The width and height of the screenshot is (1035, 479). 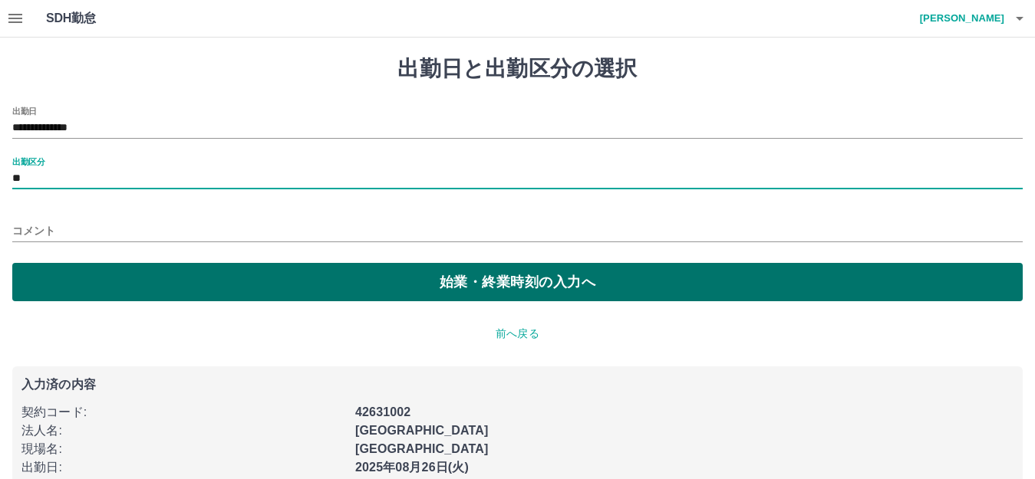 What do you see at coordinates (383, 412) in the screenshot?
I see `b: 42631002` at bounding box center [383, 412].